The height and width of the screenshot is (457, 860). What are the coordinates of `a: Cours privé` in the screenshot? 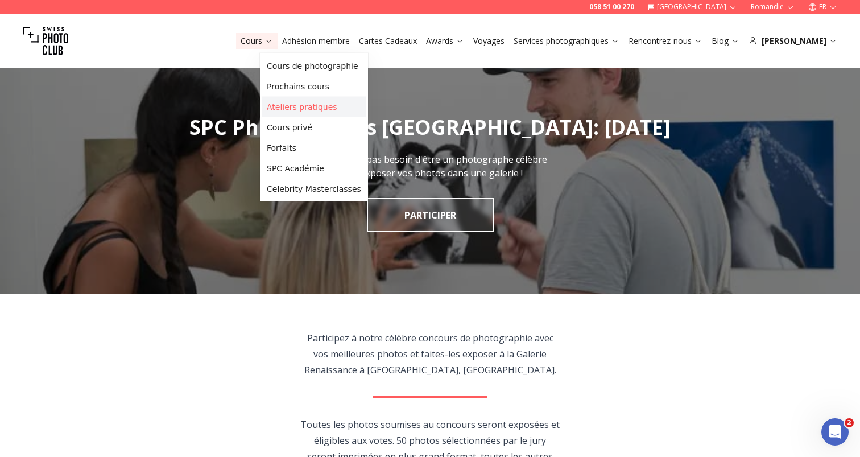 It's located at (314, 127).